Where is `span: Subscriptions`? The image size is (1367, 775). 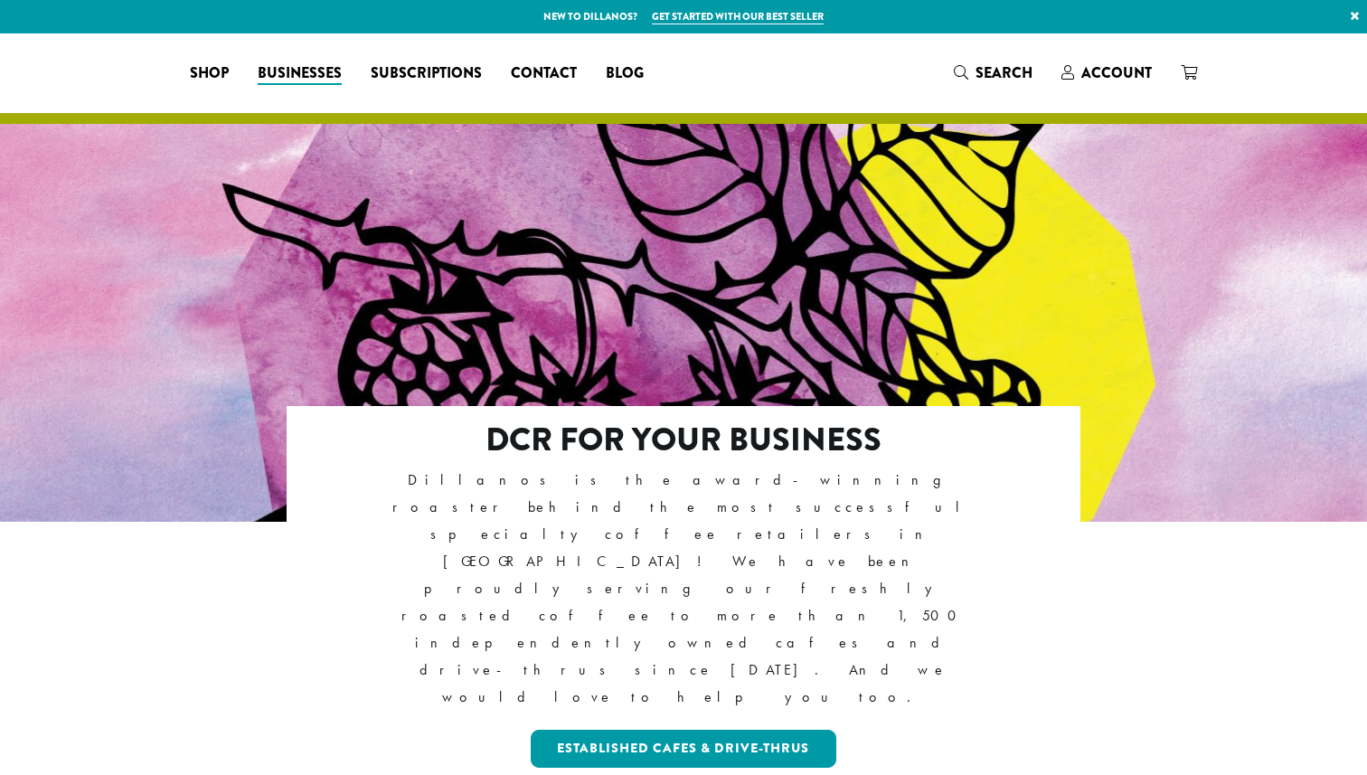
span: Subscriptions is located at coordinates (426, 73).